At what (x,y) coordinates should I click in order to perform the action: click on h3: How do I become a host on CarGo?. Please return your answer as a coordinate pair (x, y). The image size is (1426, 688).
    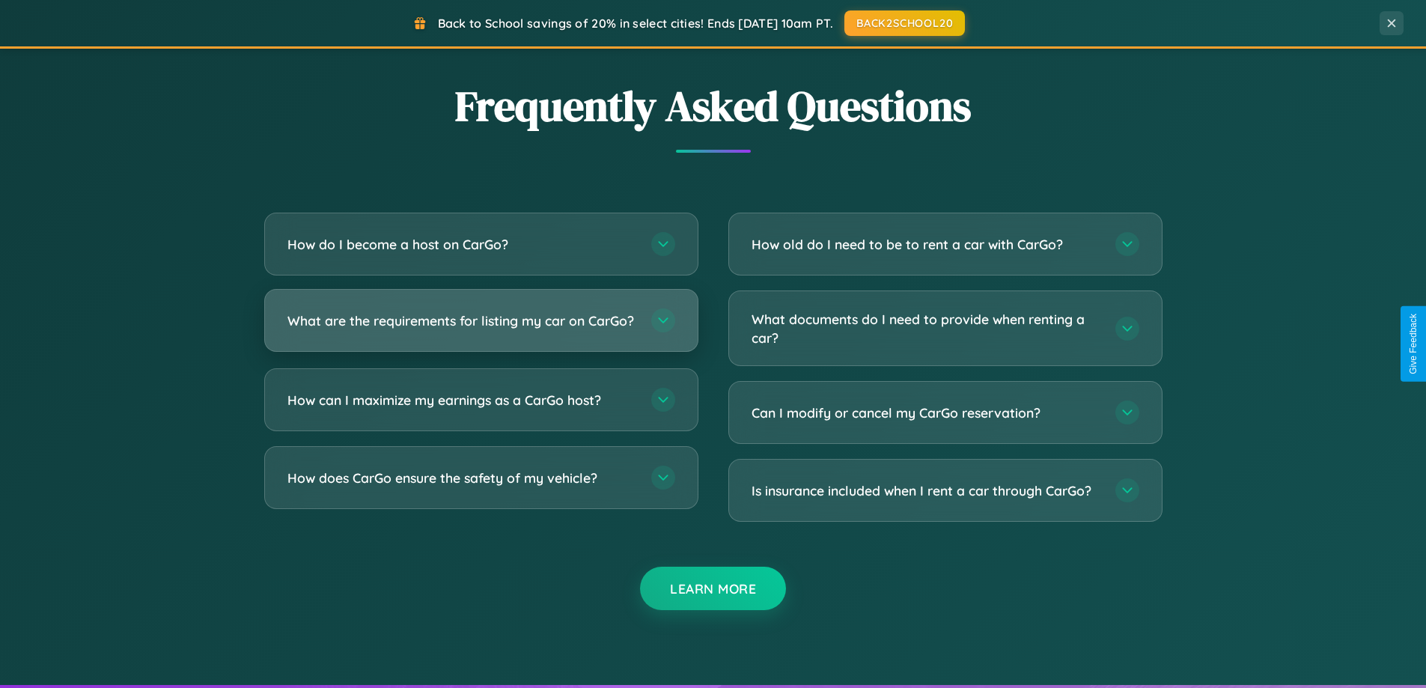
    Looking at the image, I should click on (462, 244).